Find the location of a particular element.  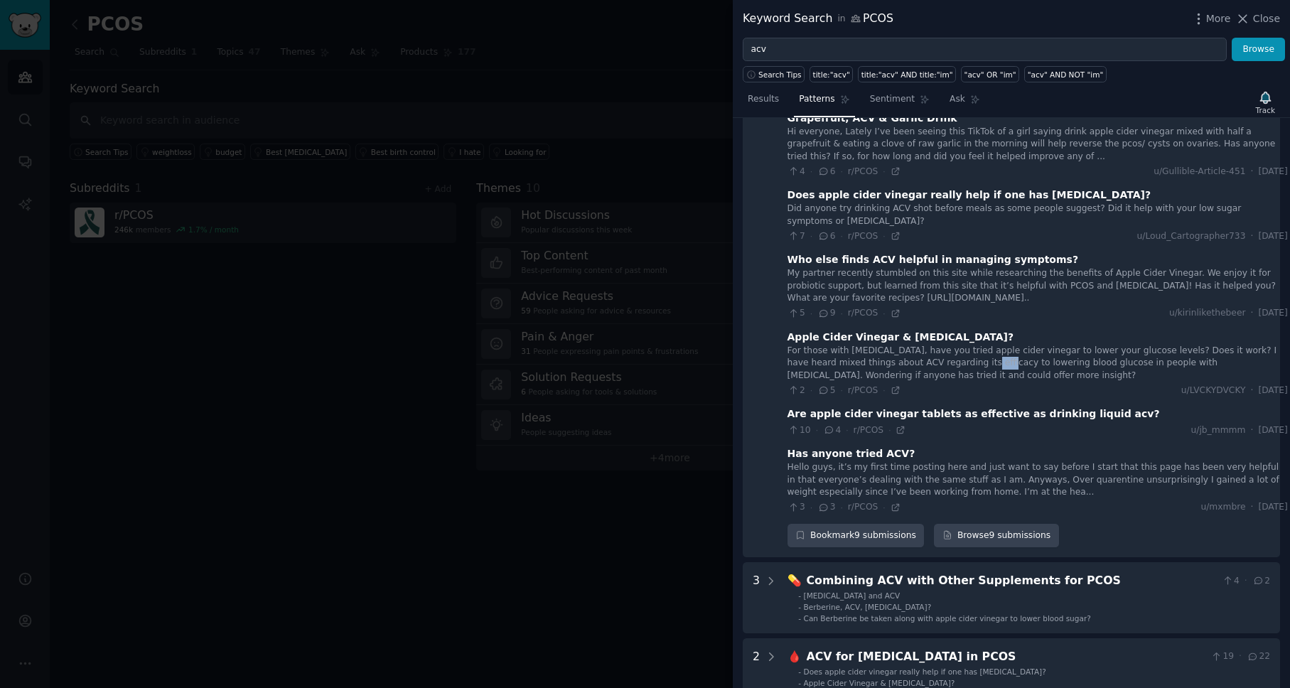

span: Close is located at coordinates (1266, 18).